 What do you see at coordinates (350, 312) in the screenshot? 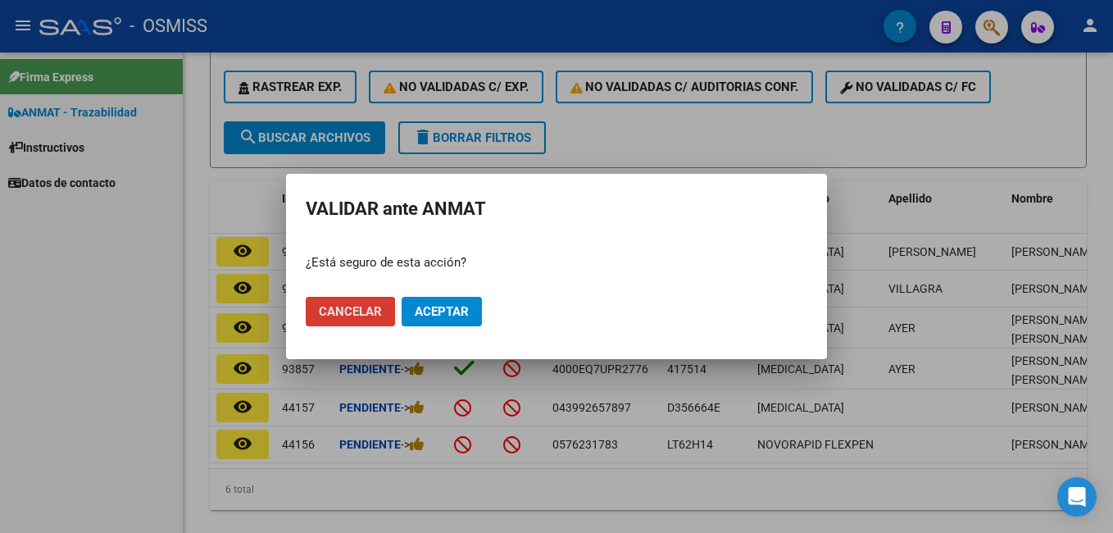
I see `button: Cancelar` at bounding box center [350, 312].